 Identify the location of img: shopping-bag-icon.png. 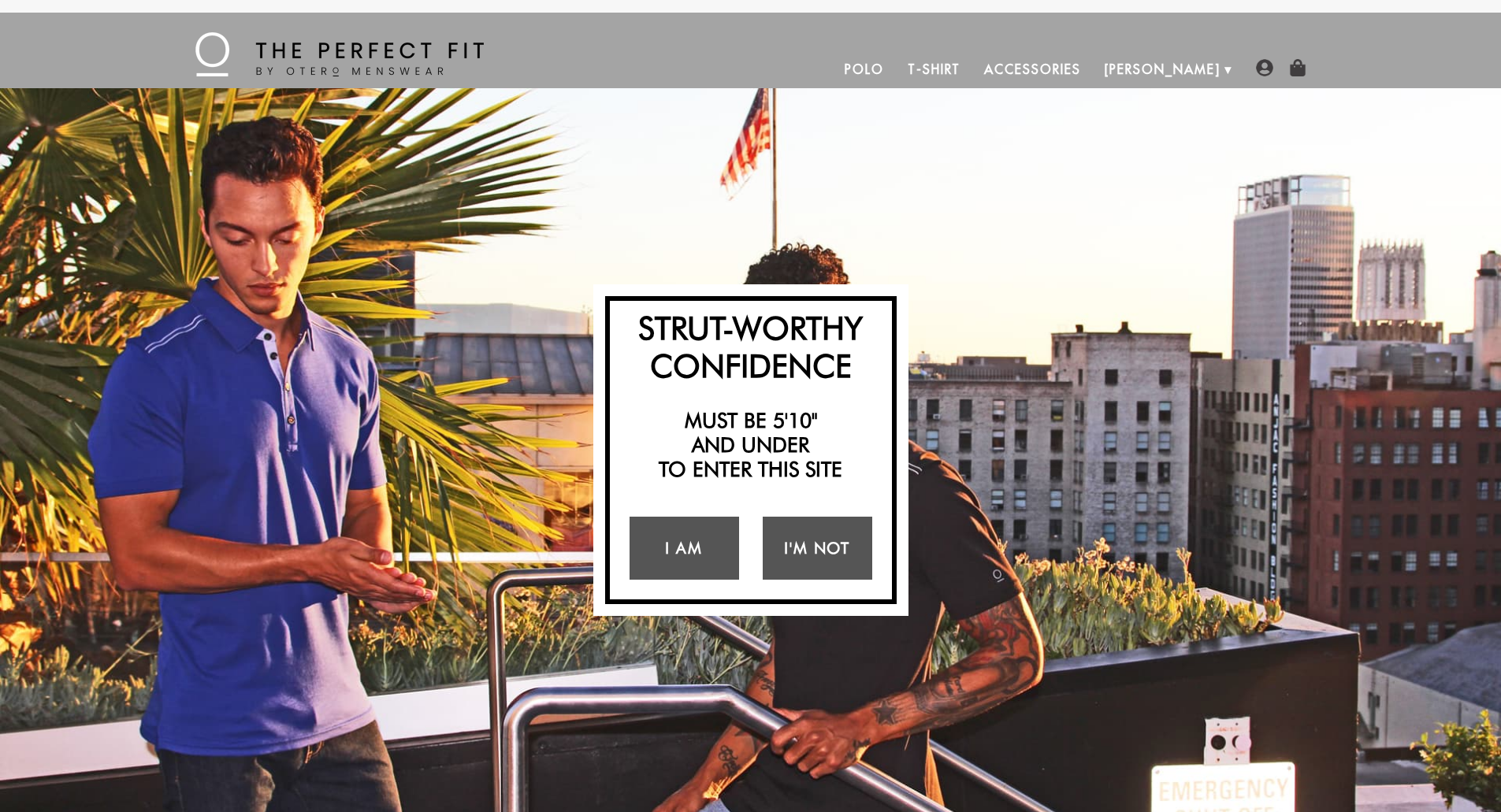
(1297, 68).